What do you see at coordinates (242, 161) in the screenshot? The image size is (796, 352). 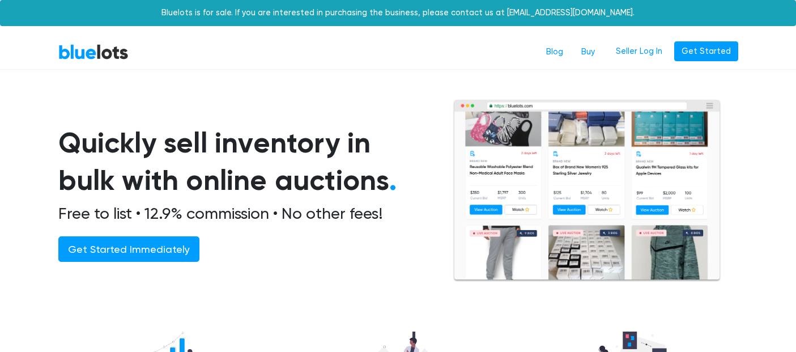 I see `h1: Quickly sell inventory in bulk with online auctions` at bounding box center [242, 161].